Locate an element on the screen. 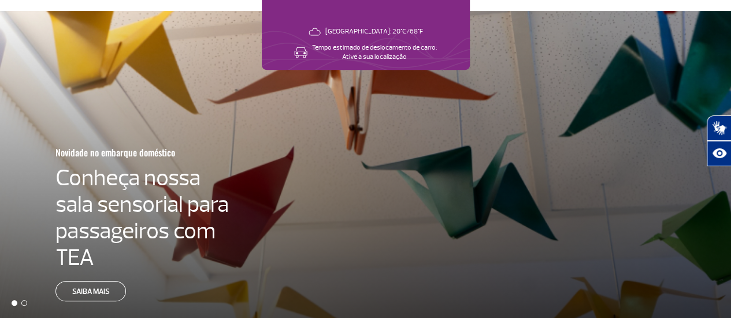 This screenshot has width=731, height=318. a: Saiba mais is located at coordinates (91, 291).